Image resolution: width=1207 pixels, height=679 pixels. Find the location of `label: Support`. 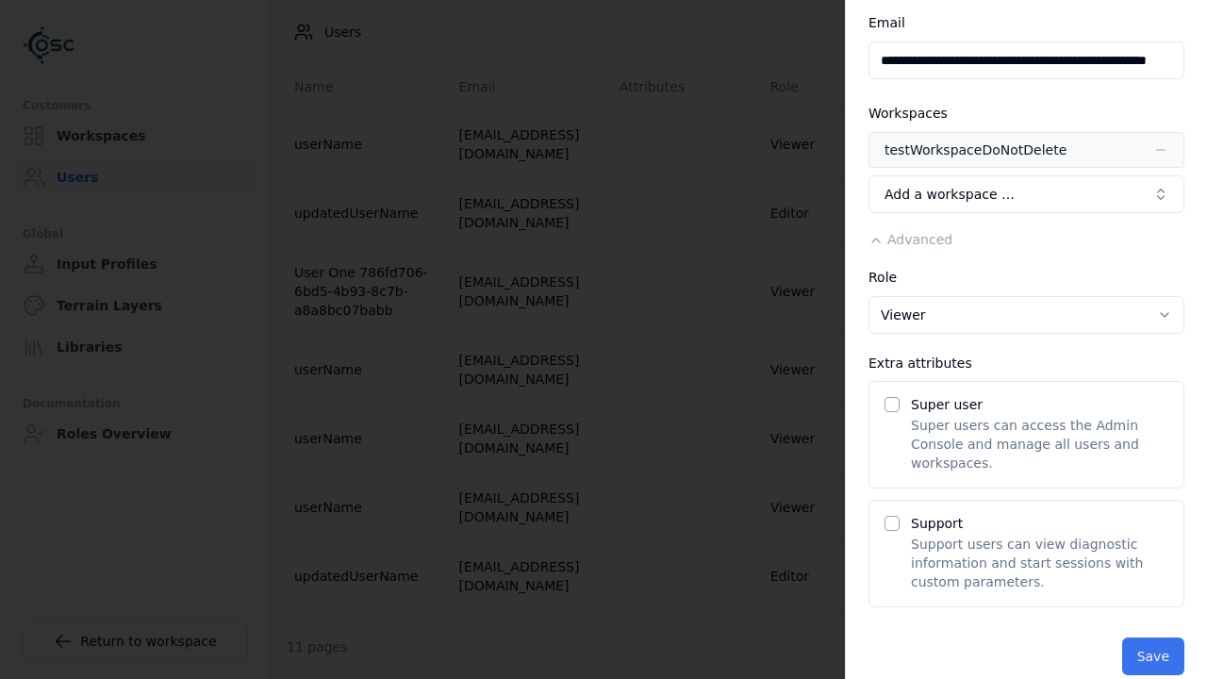

label: Support is located at coordinates (936, 523).